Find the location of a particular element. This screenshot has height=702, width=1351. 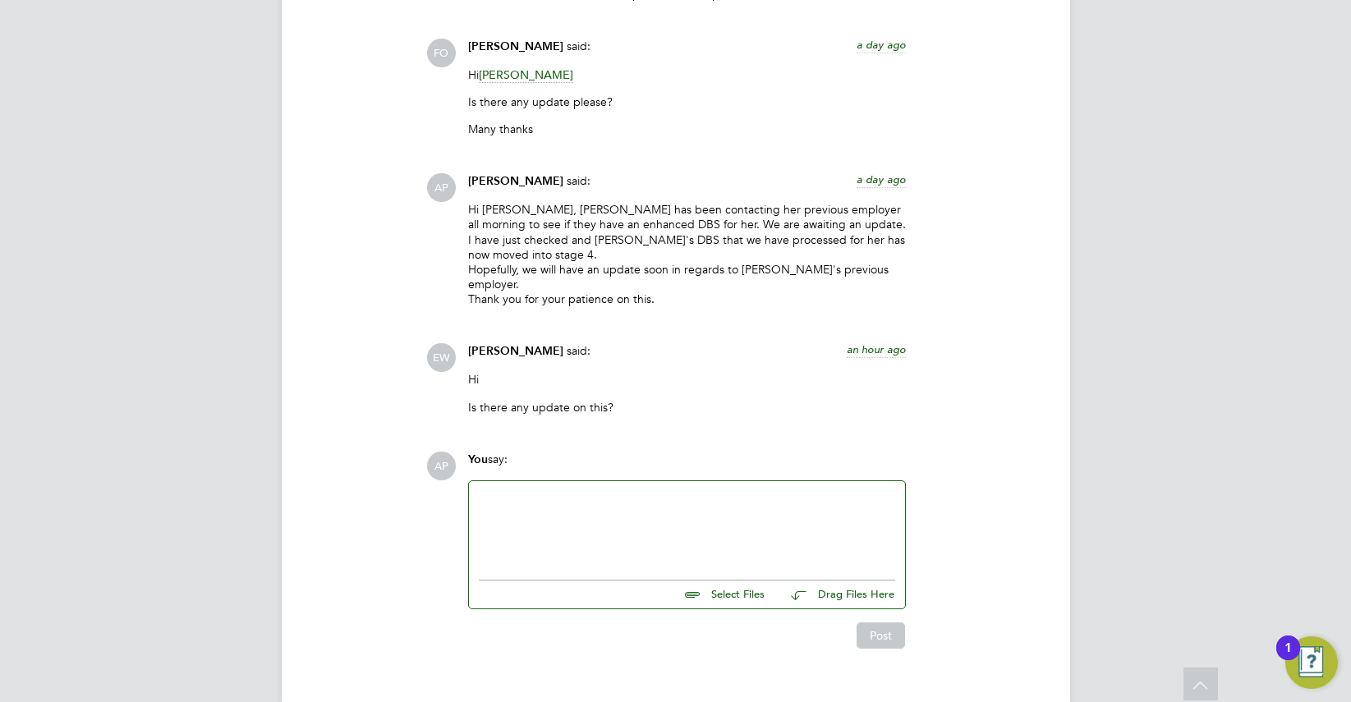

button: Drag Files Here is located at coordinates (836, 595).